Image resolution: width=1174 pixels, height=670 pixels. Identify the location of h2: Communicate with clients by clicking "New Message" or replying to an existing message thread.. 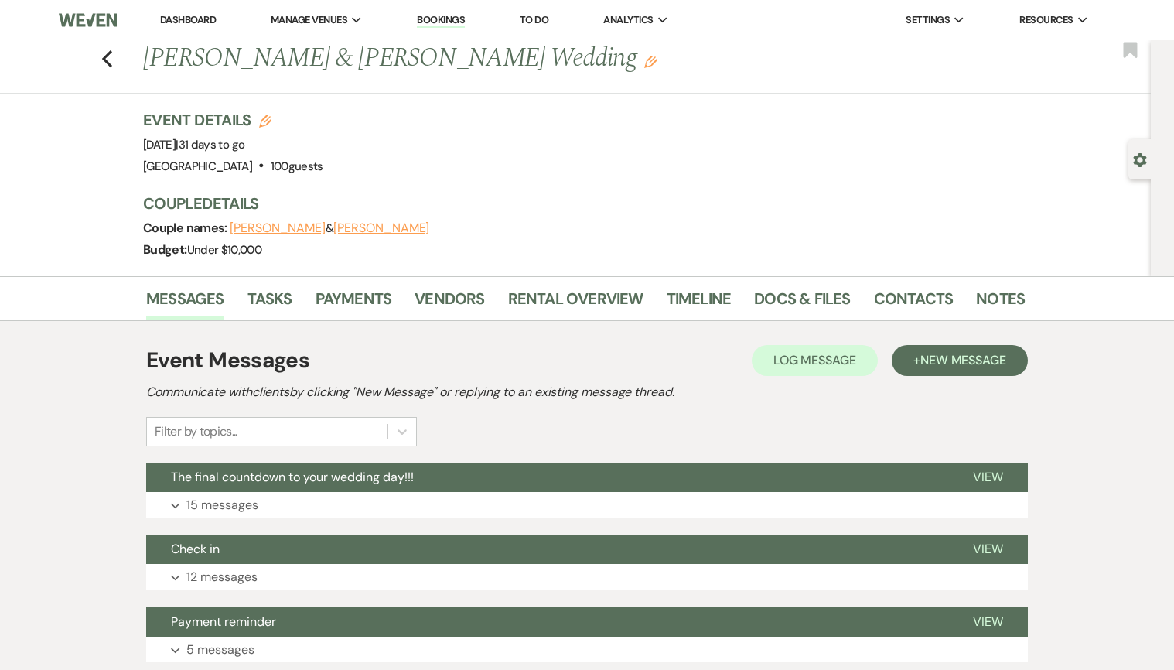
(587, 392).